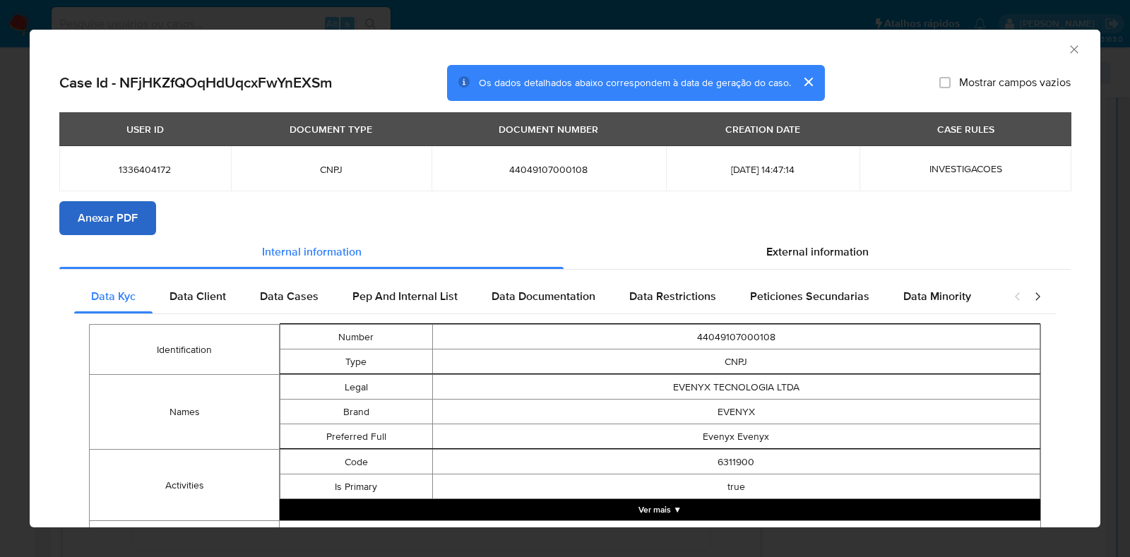 The image size is (1130, 557). Describe the element at coordinates (184, 413) in the screenshot. I see `td: Names` at that location.